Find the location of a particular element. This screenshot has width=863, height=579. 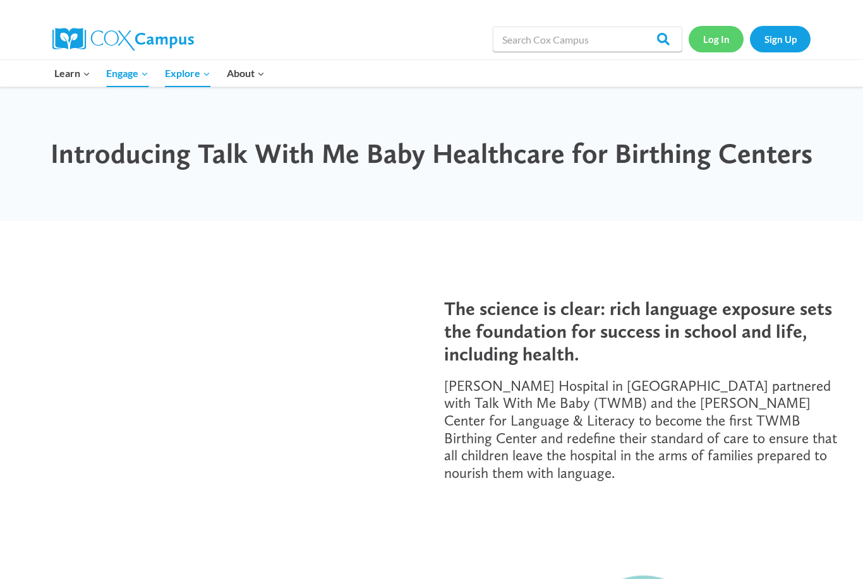

h1: Introducing Talk With Me Baby Healthcare for Birthing Centers is located at coordinates (432, 154).